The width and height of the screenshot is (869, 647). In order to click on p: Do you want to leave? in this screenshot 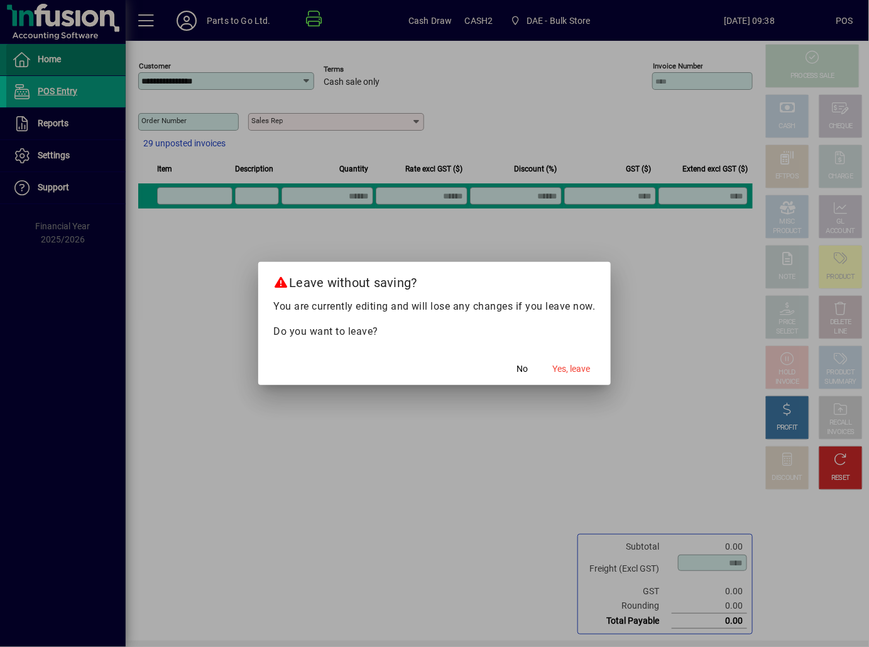, I will do `click(434, 332)`.